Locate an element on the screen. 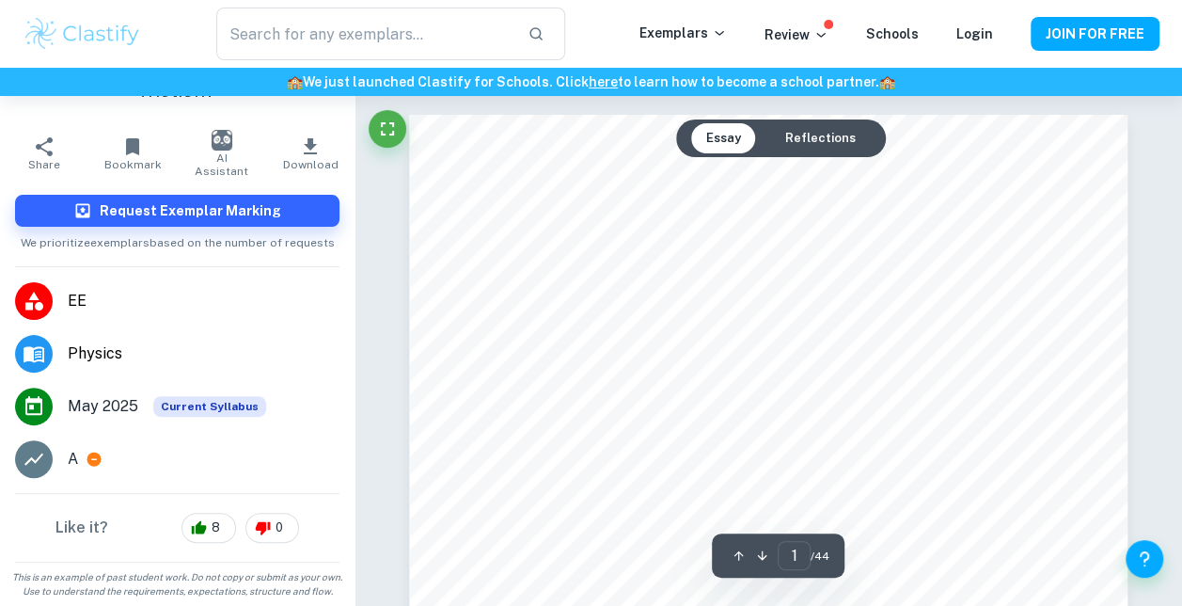  h6: Request Exemplar Marking is located at coordinates (190, 211).